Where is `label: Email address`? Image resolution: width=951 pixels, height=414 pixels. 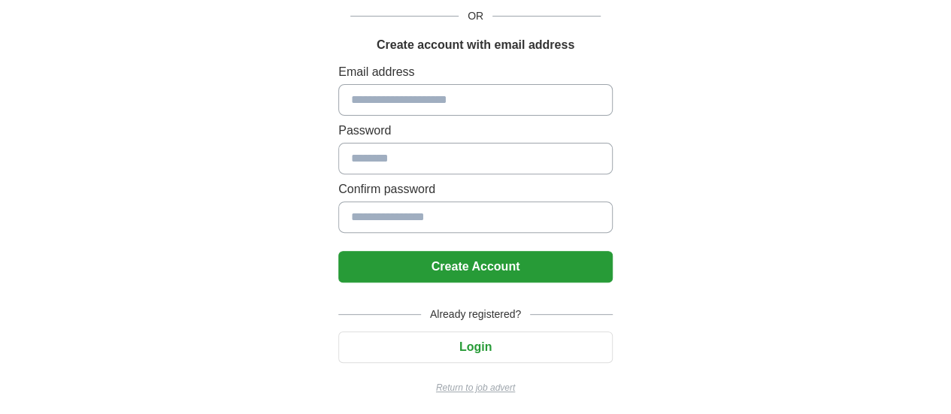 label: Email address is located at coordinates (475, 72).